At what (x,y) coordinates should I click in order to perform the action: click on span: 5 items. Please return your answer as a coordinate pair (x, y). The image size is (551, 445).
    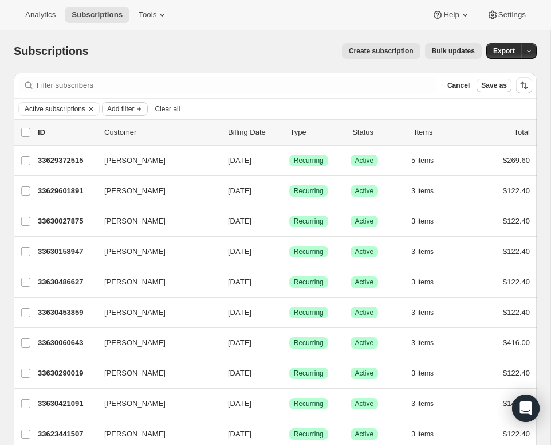
    Looking at the image, I should click on (422, 160).